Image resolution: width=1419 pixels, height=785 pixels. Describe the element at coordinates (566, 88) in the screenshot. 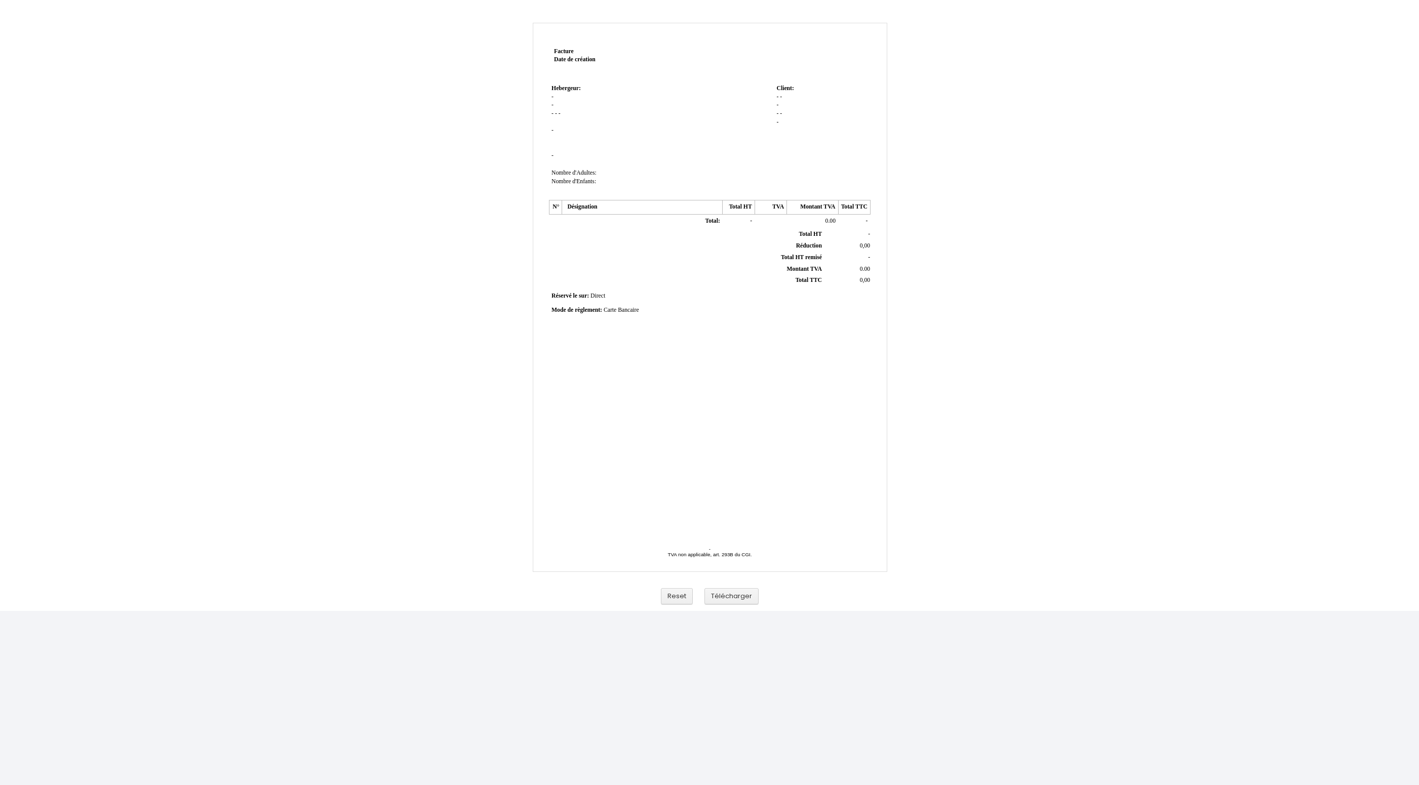

I see `span: Hebergeur:` at that location.